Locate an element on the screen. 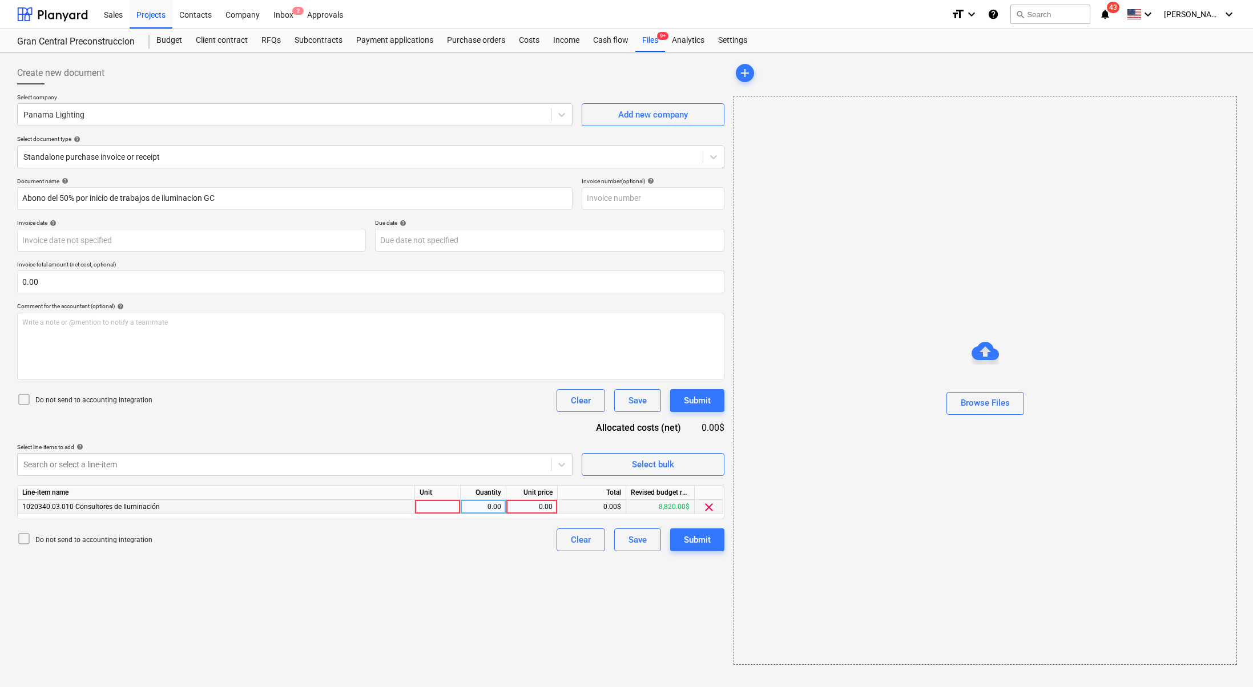 The width and height of the screenshot is (1253, 687). p: Select company is located at coordinates (294, 98).